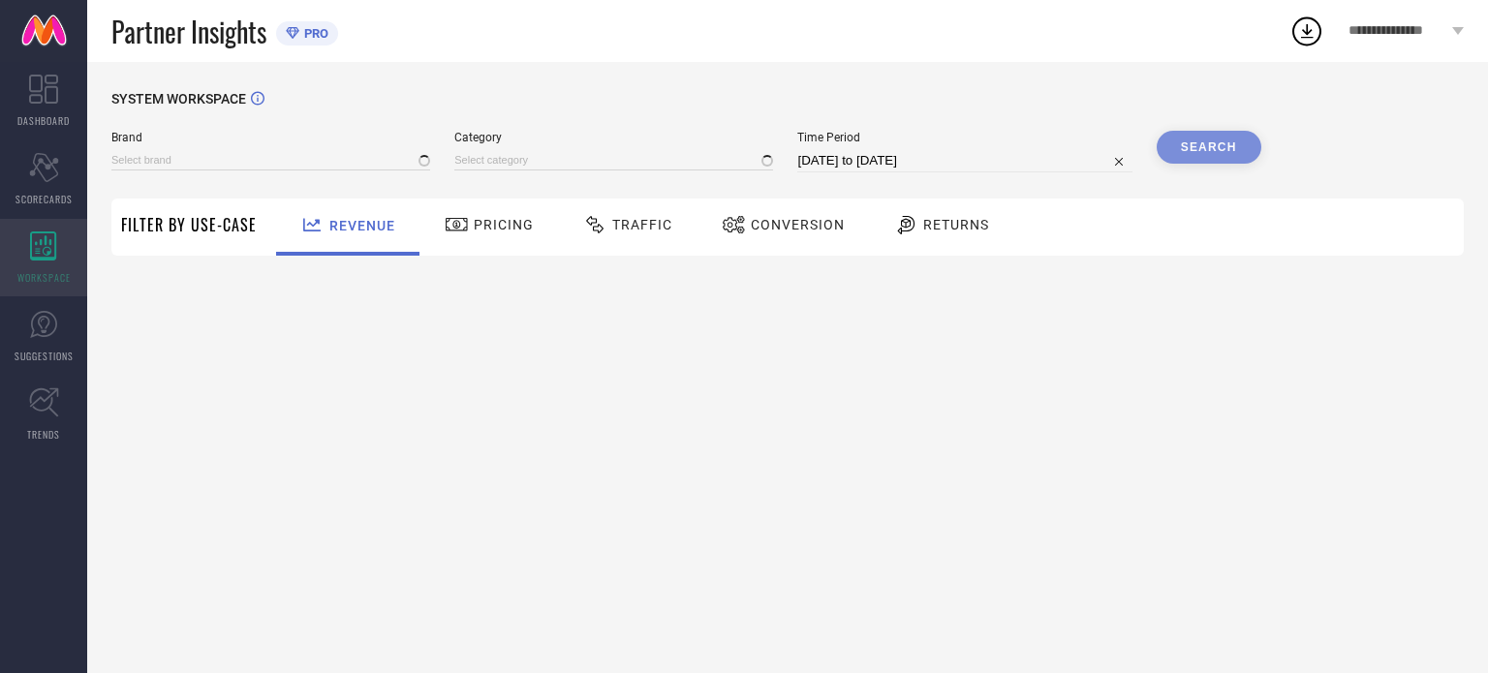  Describe the element at coordinates (504, 225) in the screenshot. I see `span: Pricing` at that location.